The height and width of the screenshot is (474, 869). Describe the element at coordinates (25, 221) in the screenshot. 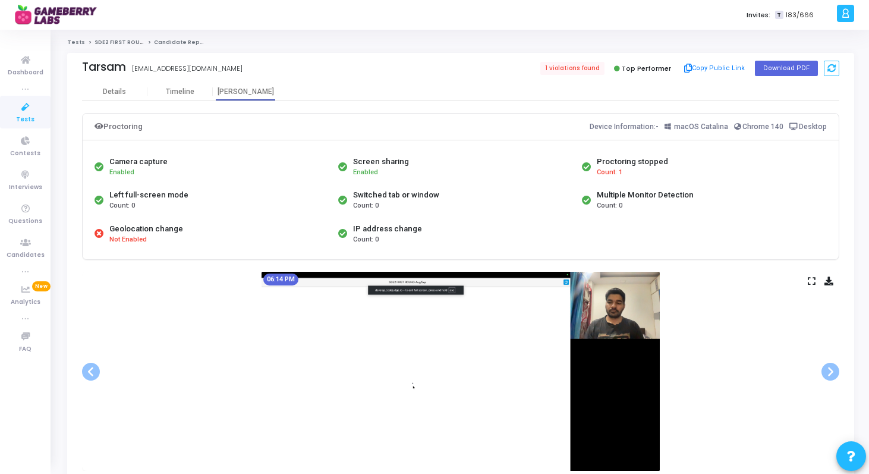

I see `span: Questions` at that location.